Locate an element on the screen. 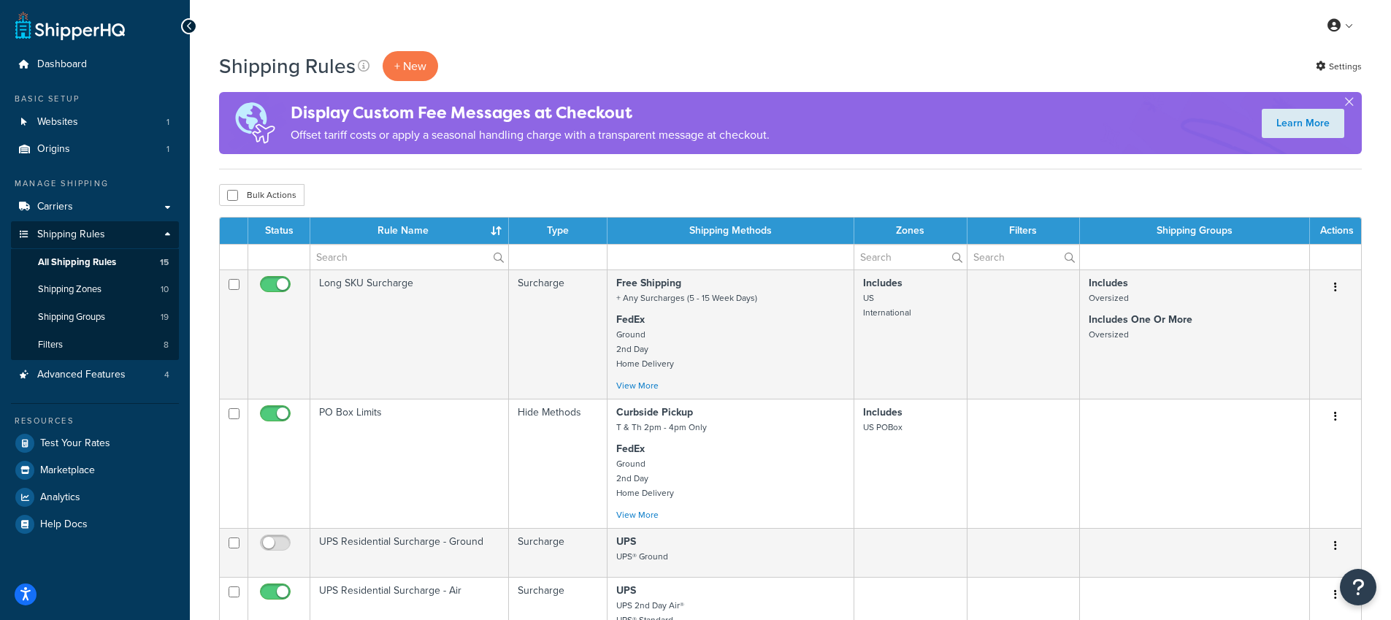 This screenshot has width=1391, height=620. h1: Shipping Rules is located at coordinates (287, 66).